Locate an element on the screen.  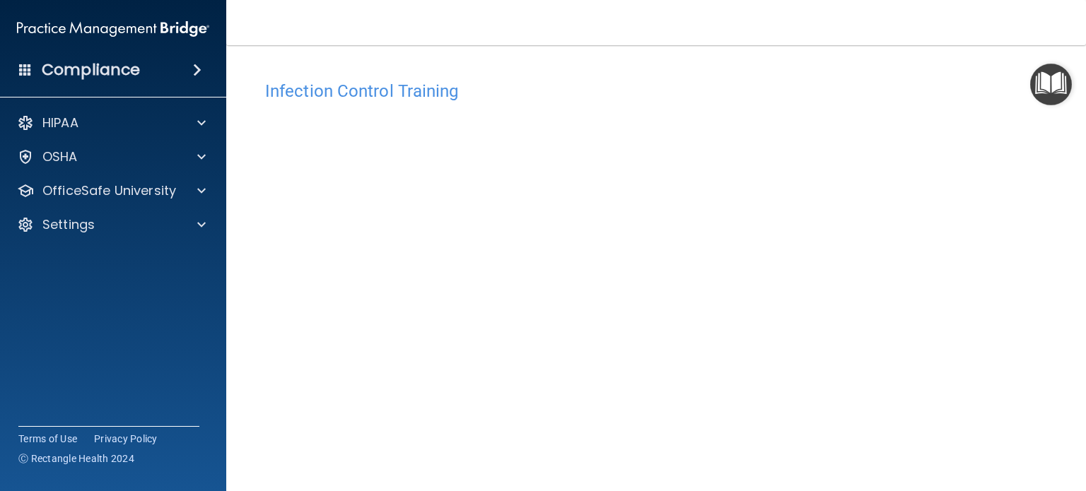
p: OfficeSafe University is located at coordinates (109, 191).